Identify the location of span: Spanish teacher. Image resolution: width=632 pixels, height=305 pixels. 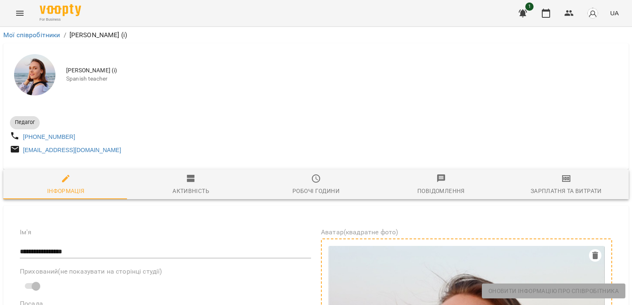
(344, 79).